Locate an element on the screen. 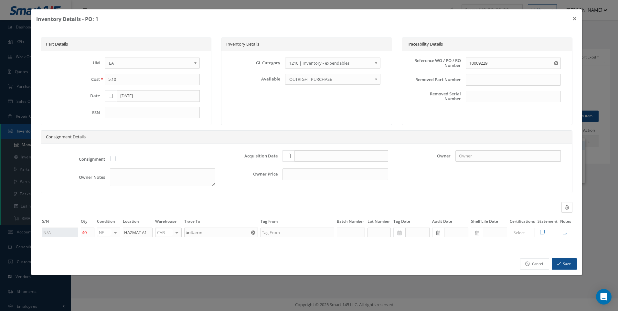 The image size is (618, 311). span: CAB is located at coordinates (164, 232).